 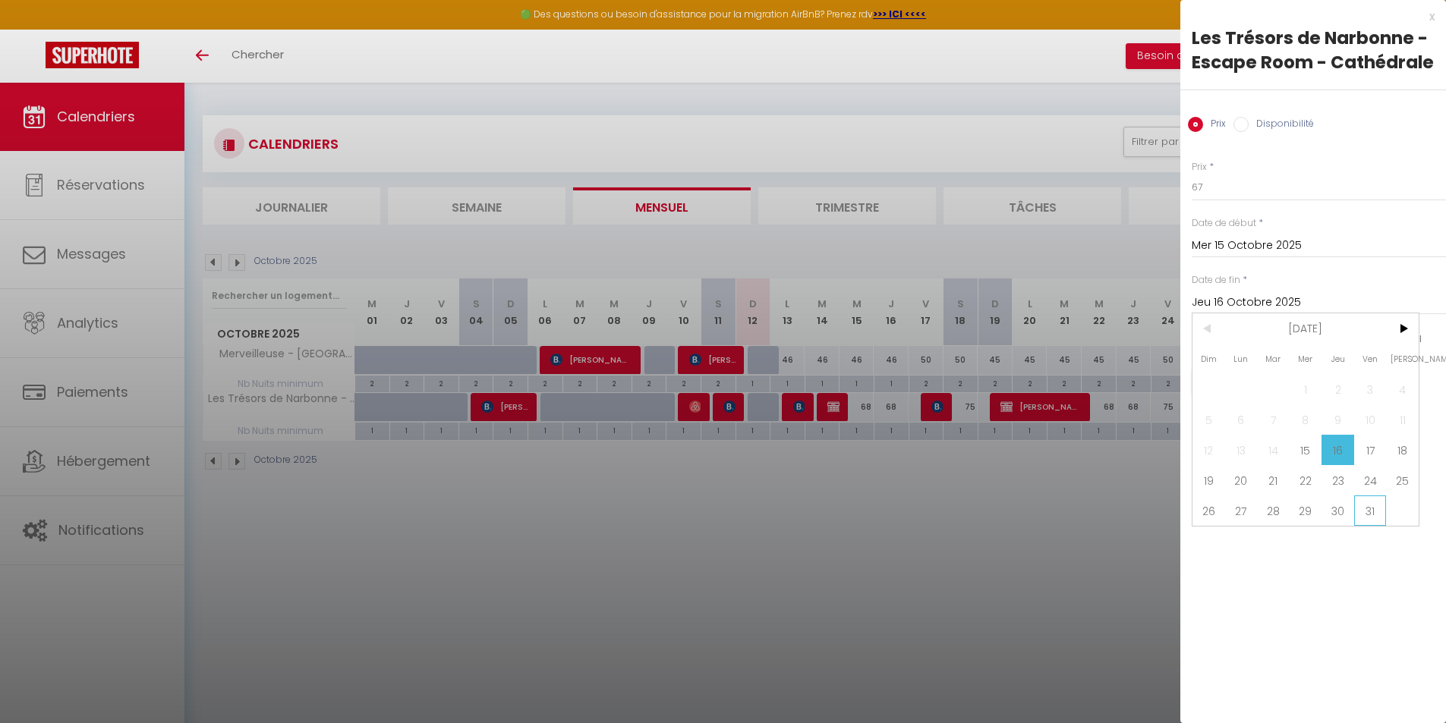 I want to click on span: 17, so click(x=1370, y=450).